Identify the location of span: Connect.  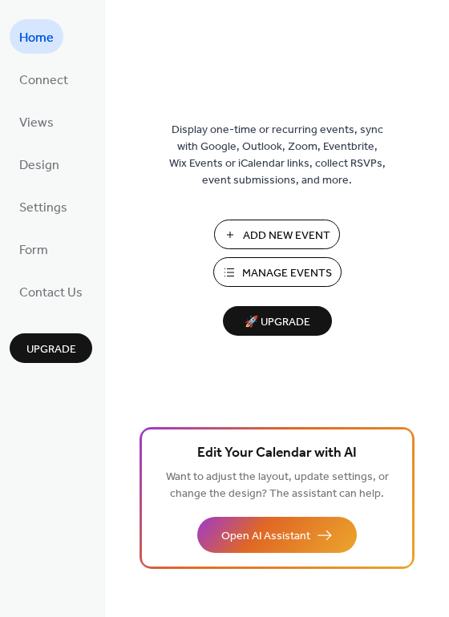
(43, 80).